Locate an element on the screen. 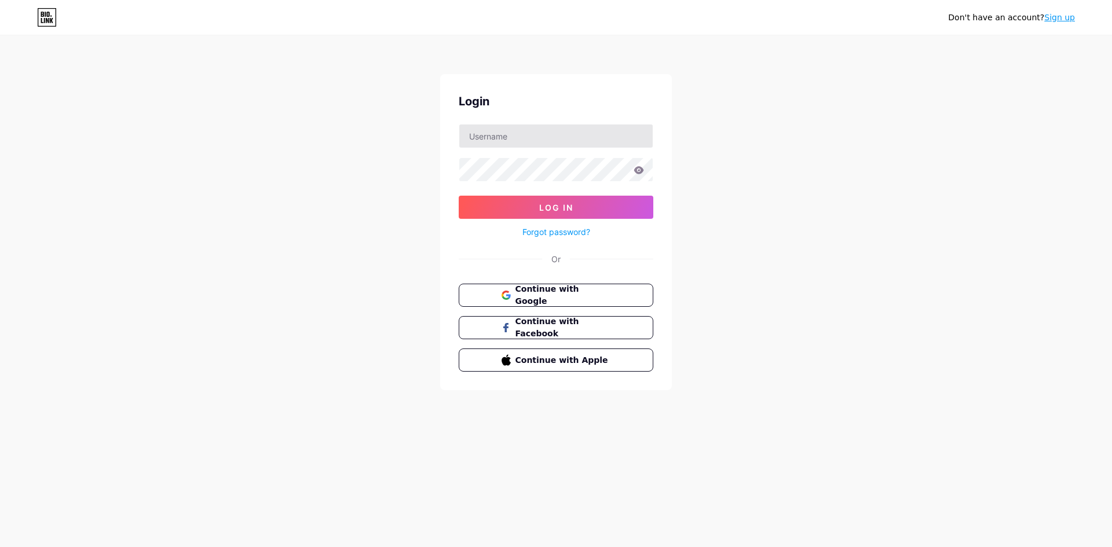 The width and height of the screenshot is (1112, 547). a: Sign up is located at coordinates (1059, 17).